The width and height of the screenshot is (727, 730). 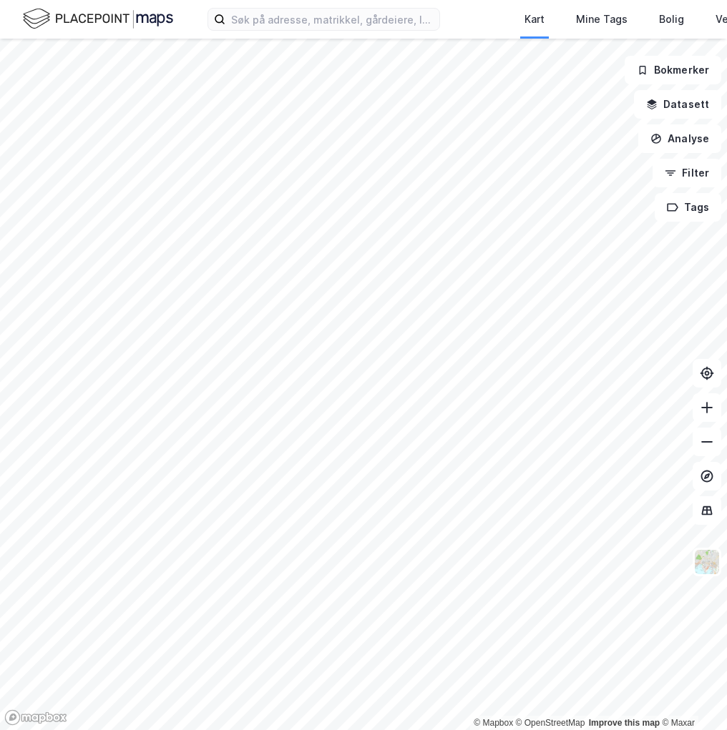 I want to click on a: Mapbox homepage, so click(x=36, y=717).